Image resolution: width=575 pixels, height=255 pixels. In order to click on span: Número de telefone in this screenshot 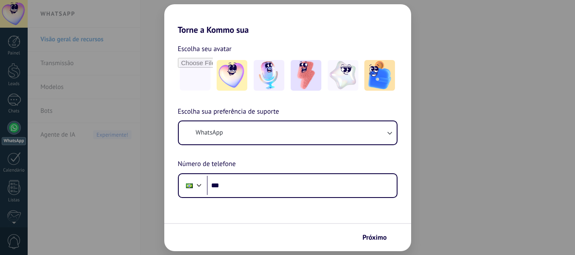, I will do `click(207, 164)`.